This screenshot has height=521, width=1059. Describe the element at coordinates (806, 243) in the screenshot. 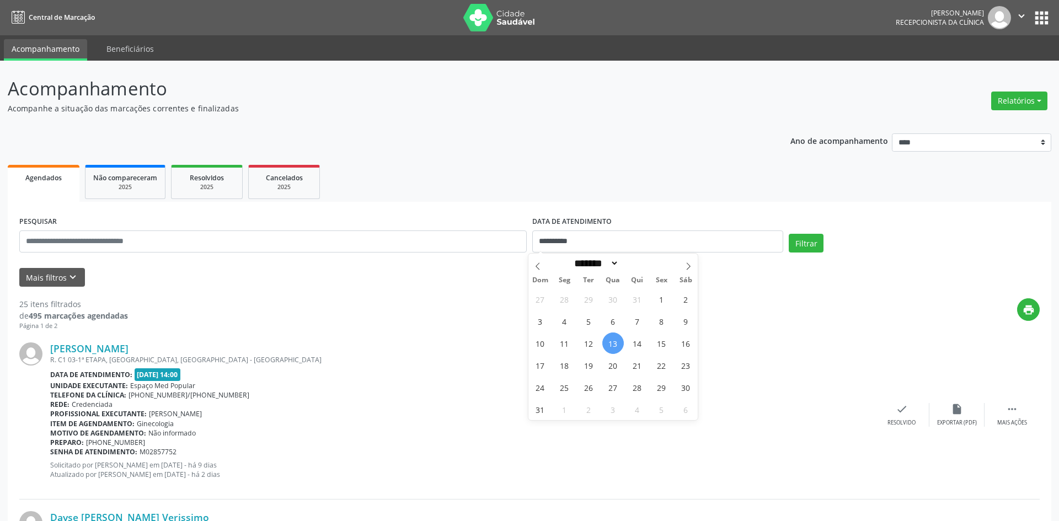

I see `button: Filtrar` at that location.